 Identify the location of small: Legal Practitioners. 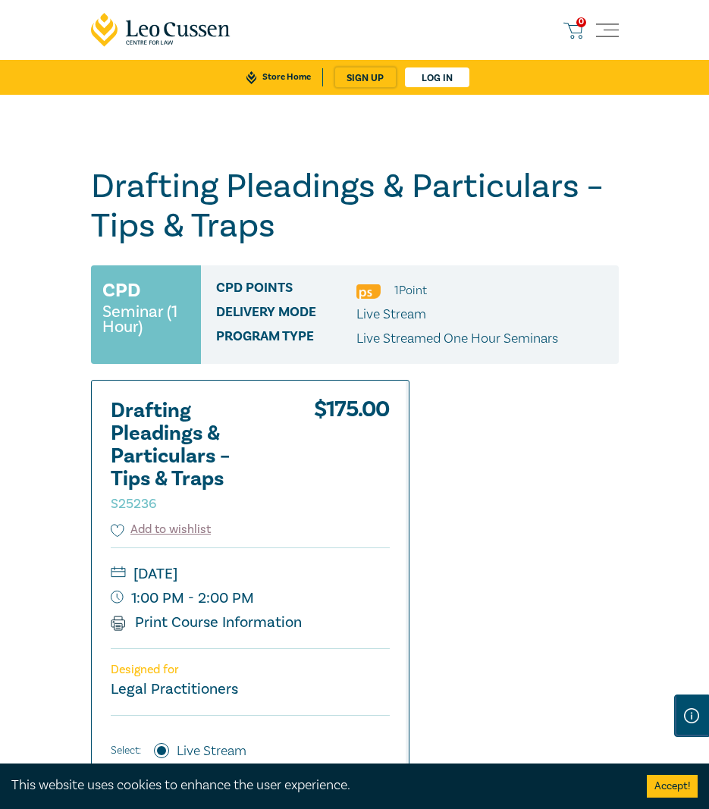
(174, 689).